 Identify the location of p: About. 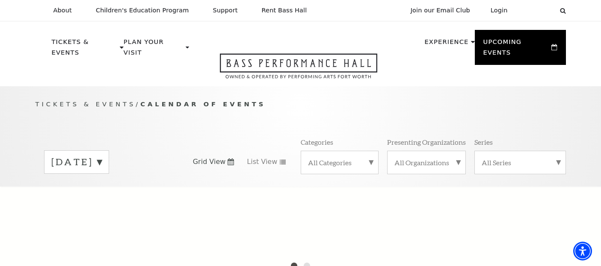
(62, 10).